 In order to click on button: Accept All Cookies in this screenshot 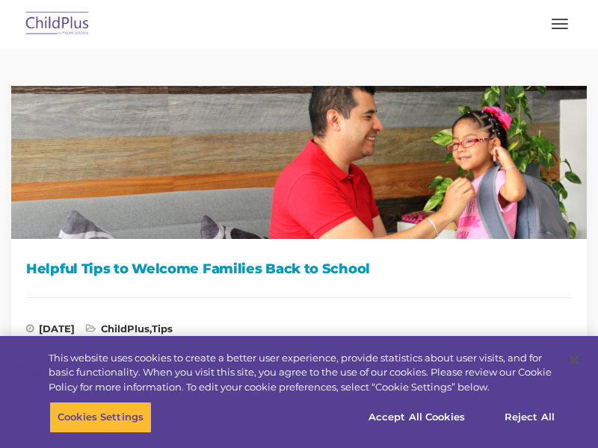, I will do `click(416, 418)`.